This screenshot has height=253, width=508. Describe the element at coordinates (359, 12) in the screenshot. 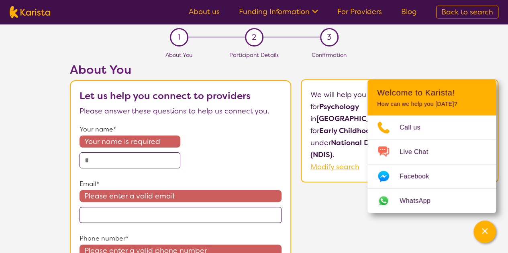

I see `a: For Providers` at that location.